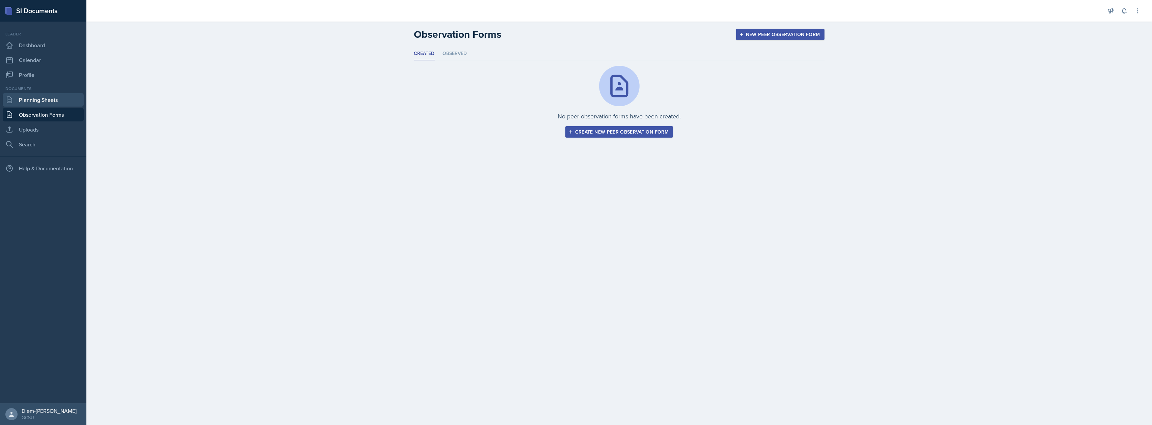  Describe the element at coordinates (43, 168) in the screenshot. I see `div: Help & Documentation` at that location.